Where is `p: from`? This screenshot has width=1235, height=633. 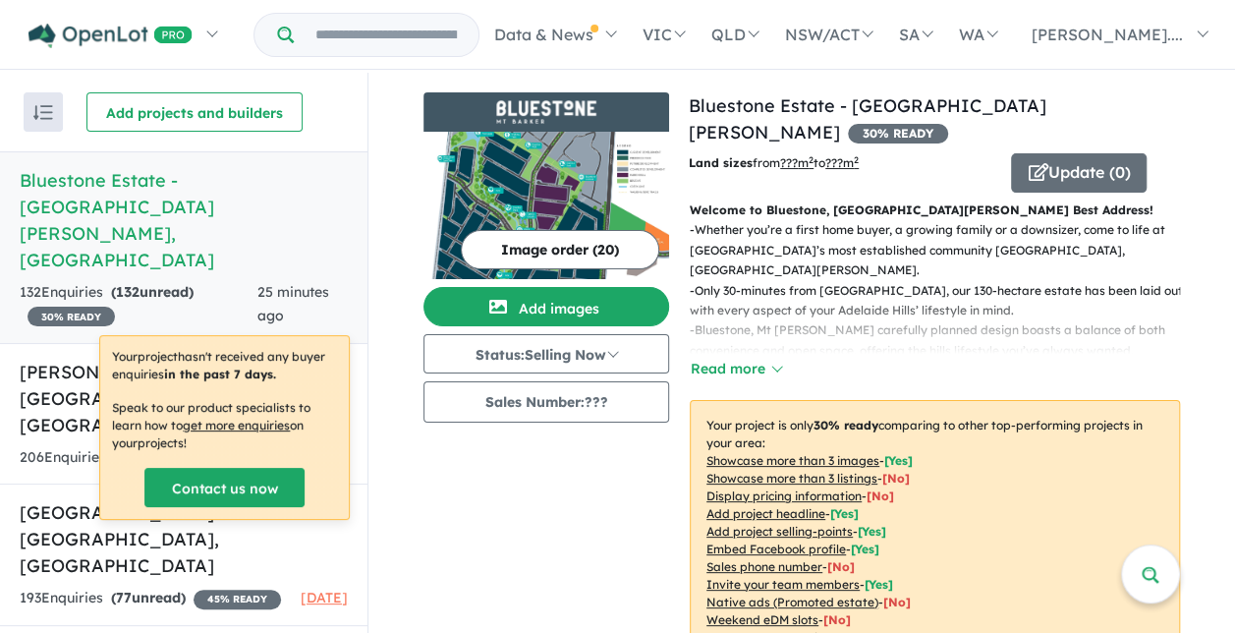
p: from is located at coordinates (842, 163).